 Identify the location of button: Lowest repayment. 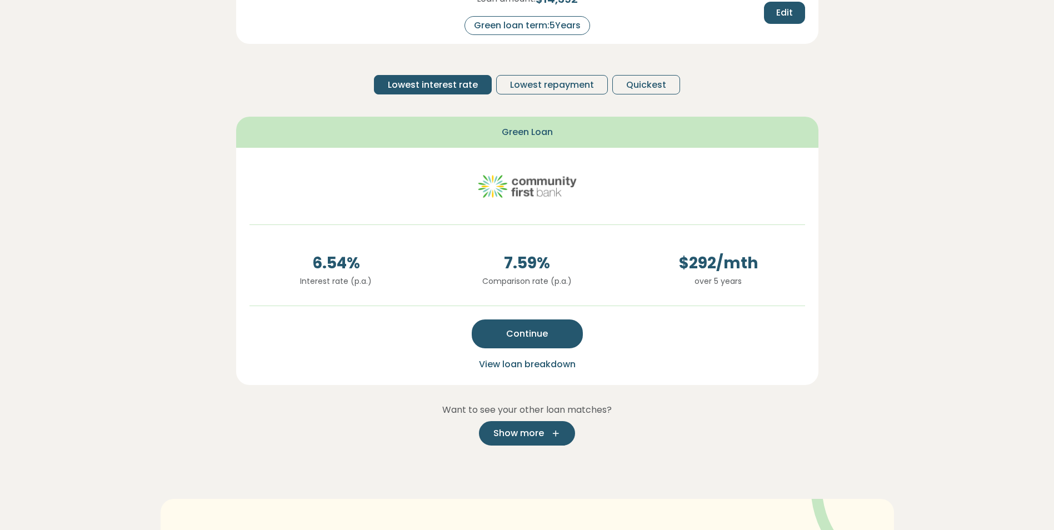
(552, 84).